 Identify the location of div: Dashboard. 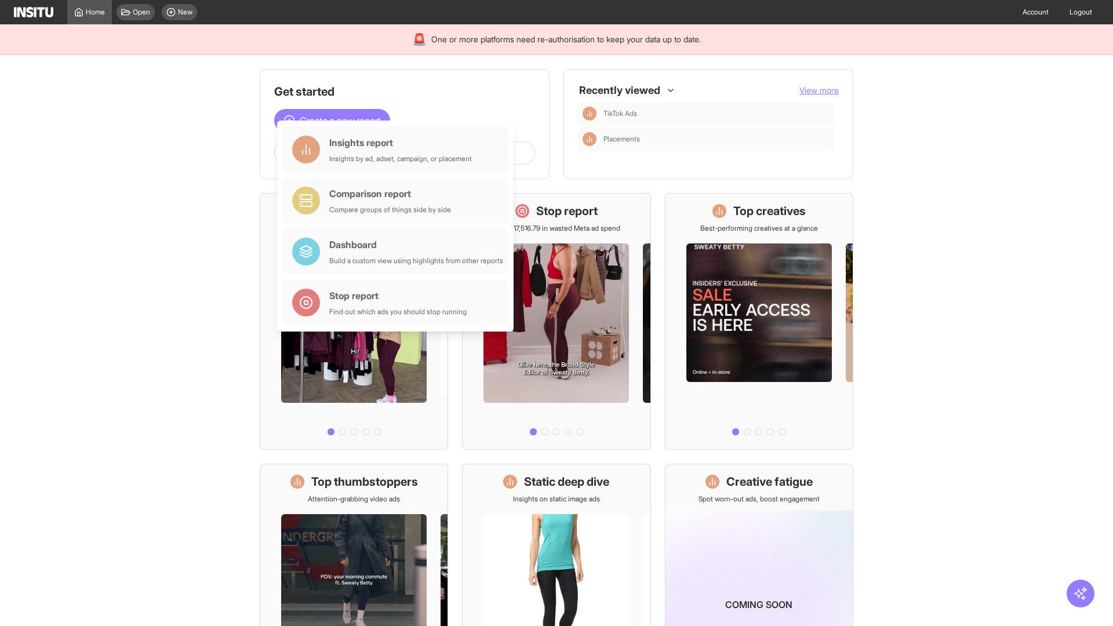
(416, 245).